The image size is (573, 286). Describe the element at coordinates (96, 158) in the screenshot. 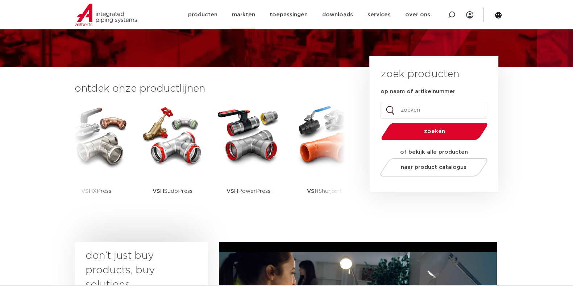

I see `a: VSHXPress` at that location.